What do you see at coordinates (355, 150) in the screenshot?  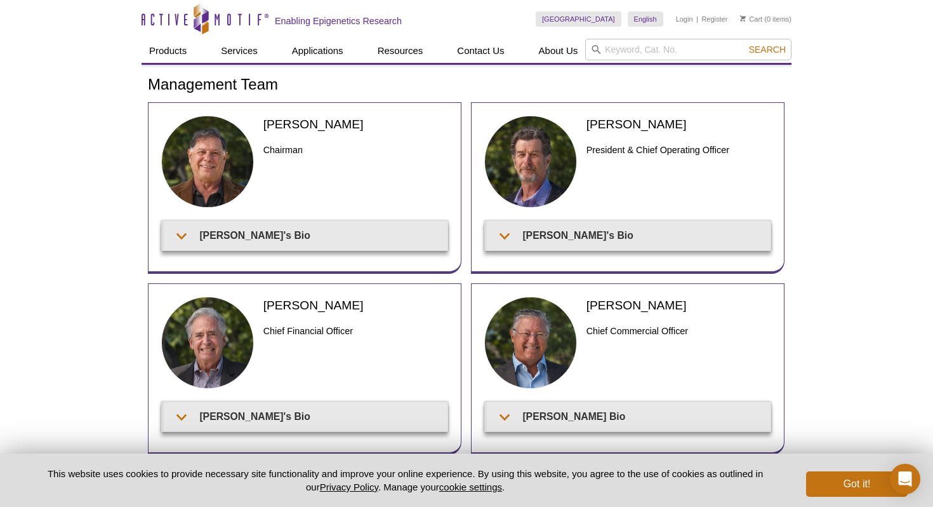 I see `h3: Chairman` at bounding box center [355, 150].